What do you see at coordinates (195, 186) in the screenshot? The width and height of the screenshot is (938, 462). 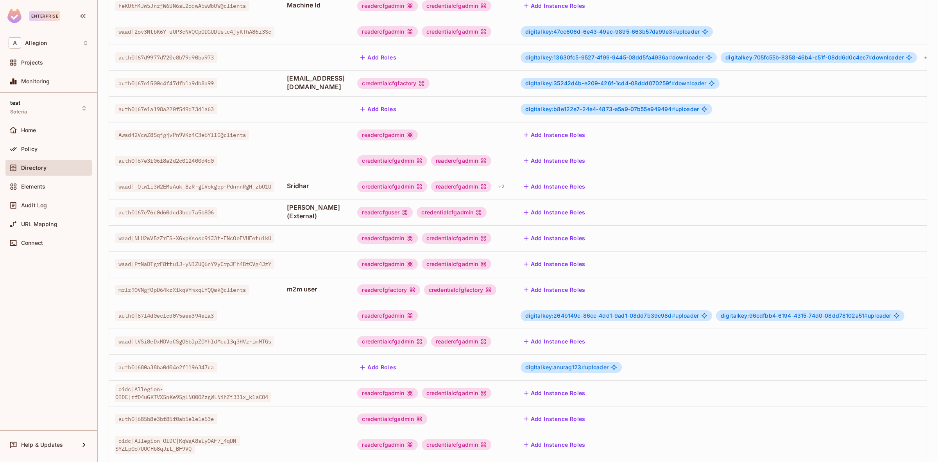 I see `span: waad|_Qtw1i3W2EMsAuk_BzR-gIVokgqp-PdnnnRgH_zbO1U` at bounding box center [195, 186].